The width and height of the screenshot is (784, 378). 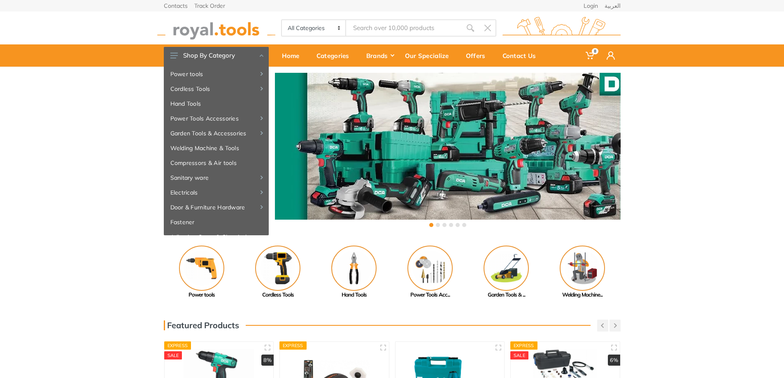 What do you see at coordinates (294, 56) in the screenshot?
I see `div: Home` at bounding box center [294, 56].